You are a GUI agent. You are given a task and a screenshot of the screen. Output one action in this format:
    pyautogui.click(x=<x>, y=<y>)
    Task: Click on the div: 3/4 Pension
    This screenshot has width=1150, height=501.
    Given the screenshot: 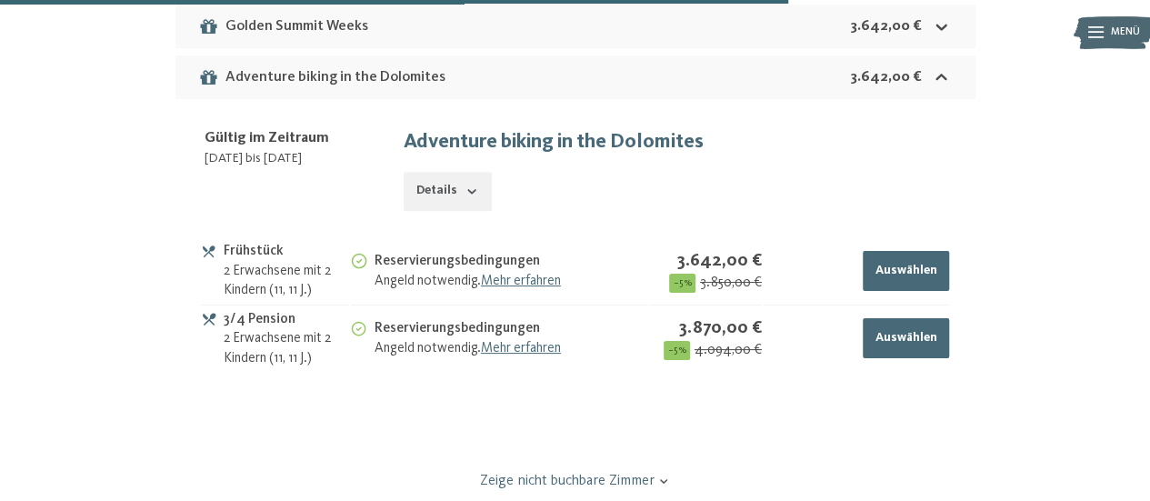 What is the action you would take?
    pyautogui.click(x=286, y=319)
    